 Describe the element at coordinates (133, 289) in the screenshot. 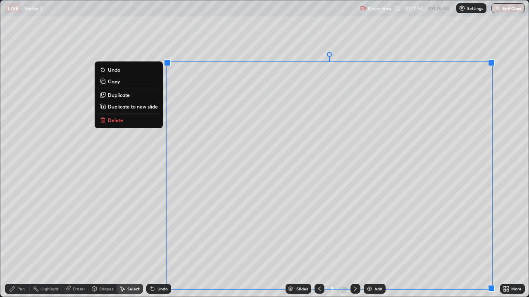

I see `div: Select` at that location.